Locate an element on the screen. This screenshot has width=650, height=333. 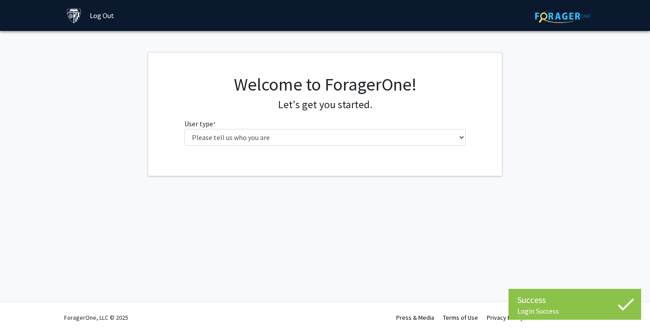
a: Press & Media is located at coordinates (415, 318).